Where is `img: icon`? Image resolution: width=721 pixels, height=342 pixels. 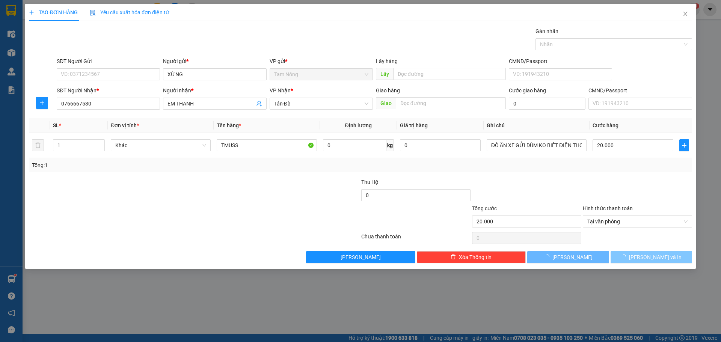 img: icon is located at coordinates (93, 13).